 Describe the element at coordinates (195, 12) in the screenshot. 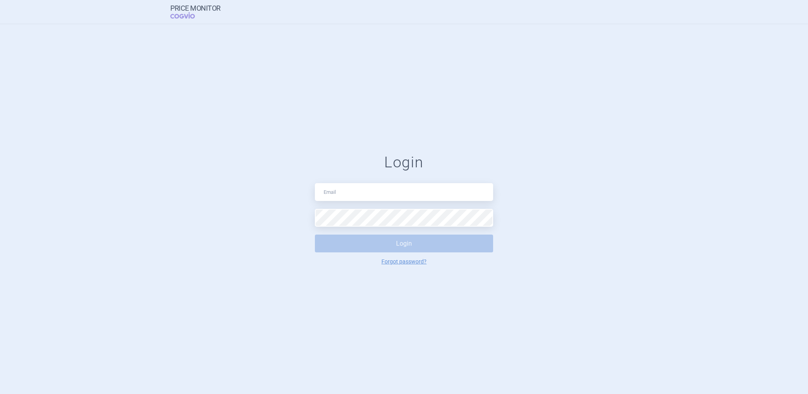

I see `a: Price MonitorCOGVIO` at that location.